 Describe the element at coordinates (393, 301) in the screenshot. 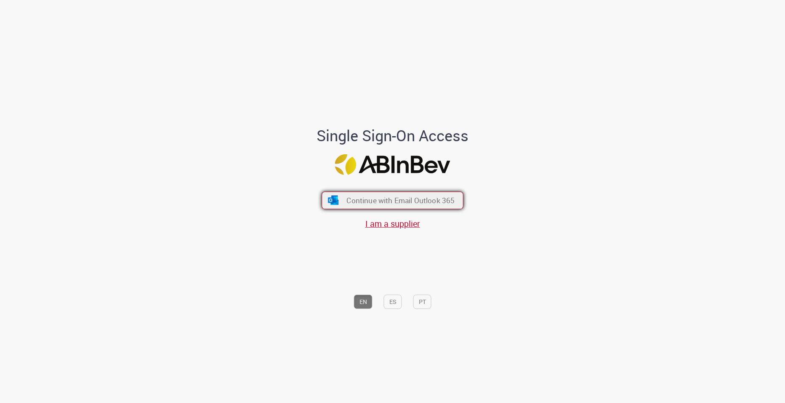

I see `button: ES` at that location.